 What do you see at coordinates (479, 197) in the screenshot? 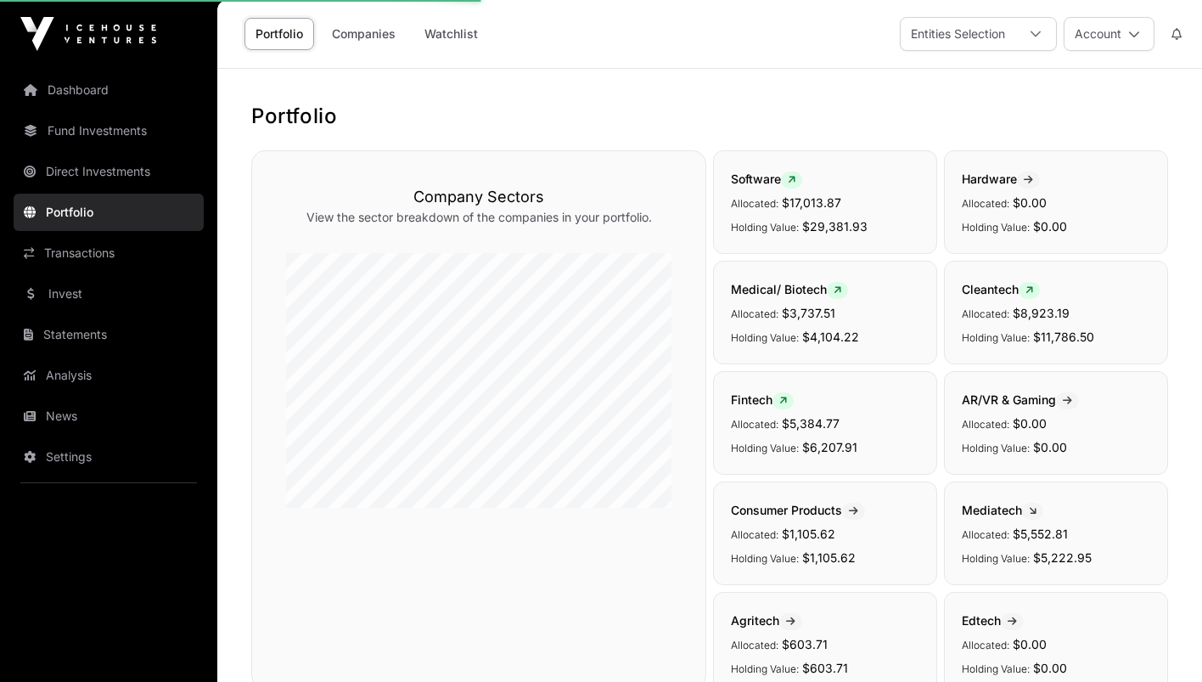
I see `h3: Company Sectors` at bounding box center [479, 197].